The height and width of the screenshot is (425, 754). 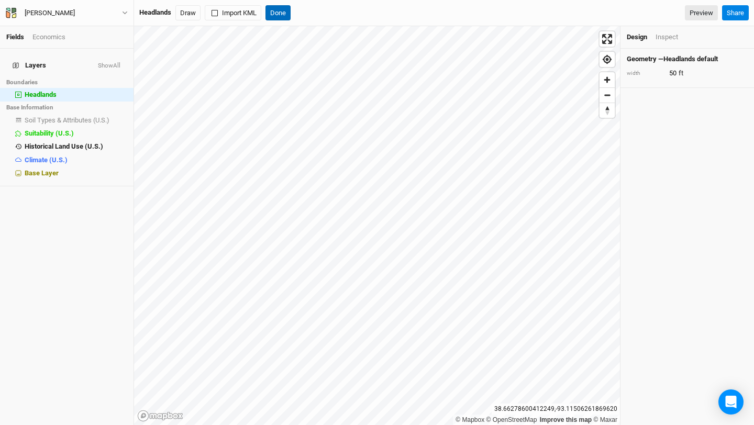 I want to click on span: Enter fullscreen, so click(x=607, y=39).